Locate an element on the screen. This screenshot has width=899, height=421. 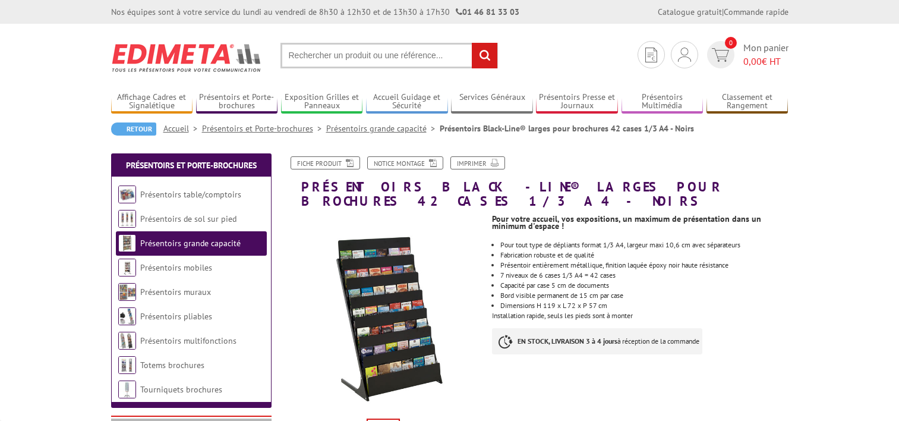
li: Présentoirs Black-Line® larges pour brochures 42 cases 1/3 A4 - Noirs is located at coordinates (567, 128).